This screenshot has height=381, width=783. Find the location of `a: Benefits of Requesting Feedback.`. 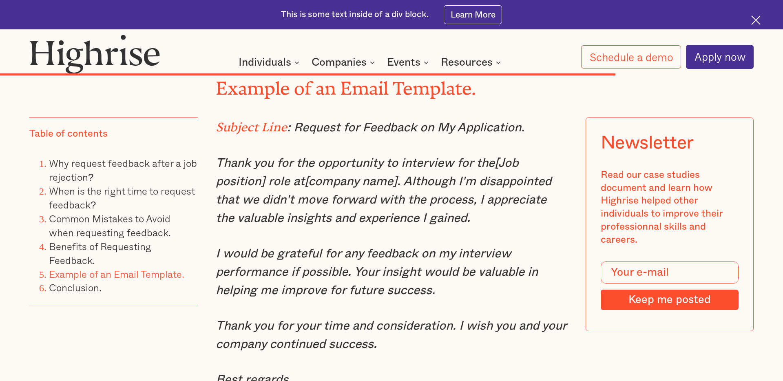

a: Benefits of Requesting Feedback. is located at coordinates (100, 252).